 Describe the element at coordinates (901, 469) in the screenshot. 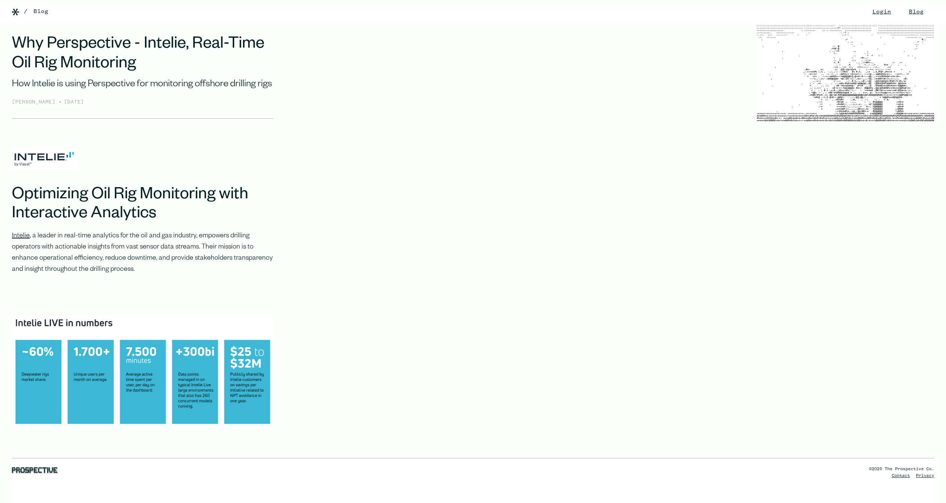

I see `div: ©2025 The Prospective Co.` at that location.